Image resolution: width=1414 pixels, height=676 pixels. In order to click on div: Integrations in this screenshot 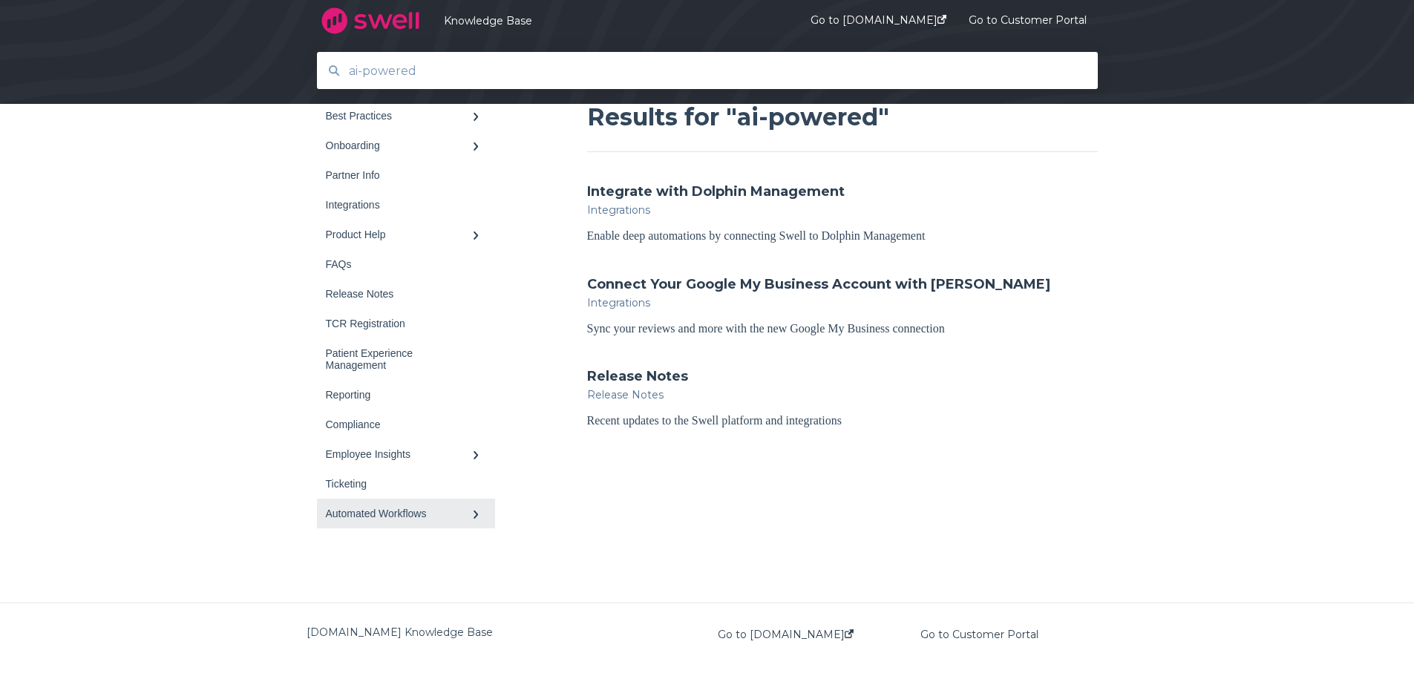, I will do `click(399, 205)`.